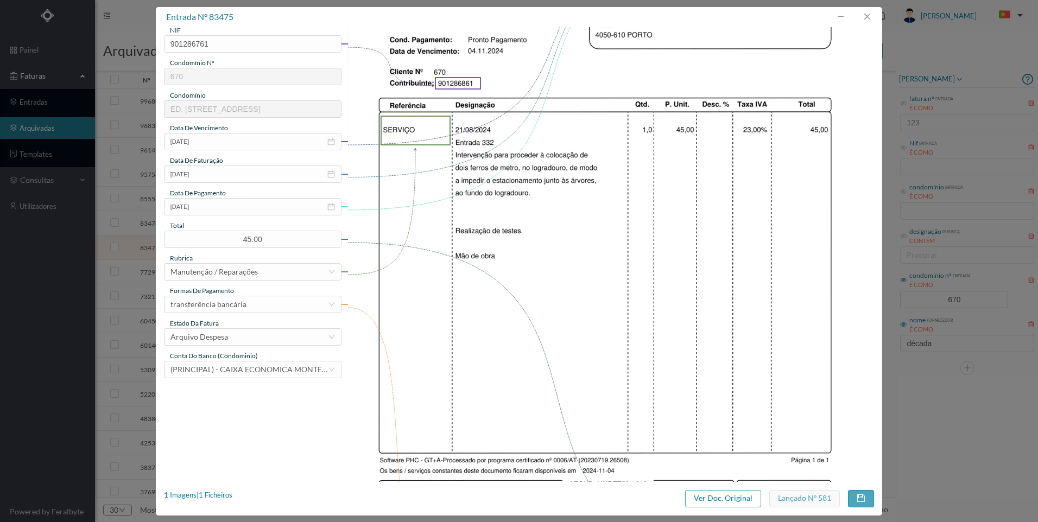 This screenshot has height=522, width=1038. I want to click on span: Formas de Pagamento, so click(202, 291).